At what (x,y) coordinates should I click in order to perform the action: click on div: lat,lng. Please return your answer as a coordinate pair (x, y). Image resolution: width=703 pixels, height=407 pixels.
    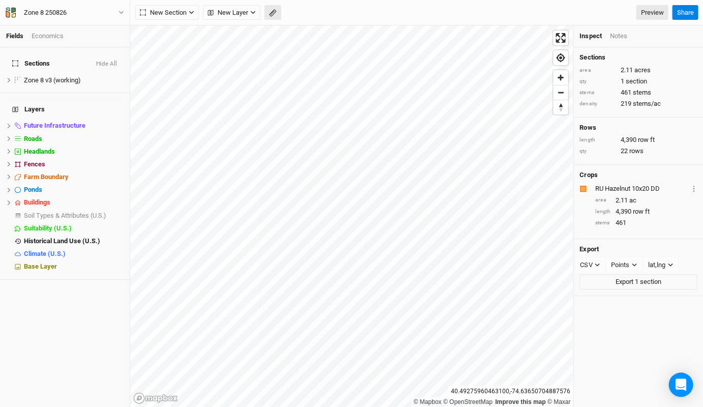
    Looking at the image, I should click on (657, 265).